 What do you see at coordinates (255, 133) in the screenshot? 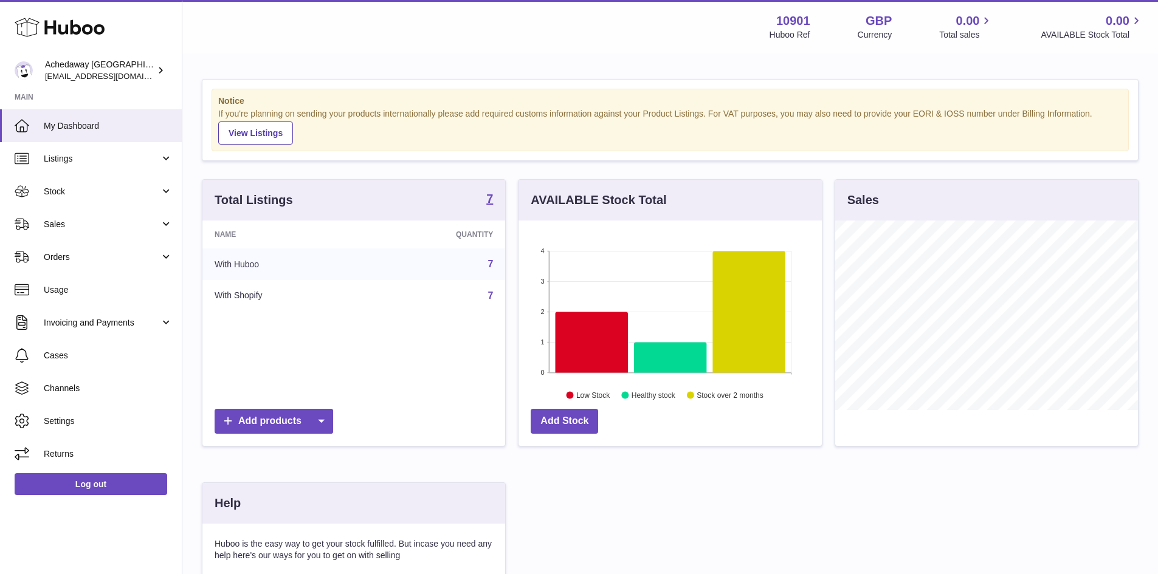
I see `a: View Listings` at bounding box center [255, 133].